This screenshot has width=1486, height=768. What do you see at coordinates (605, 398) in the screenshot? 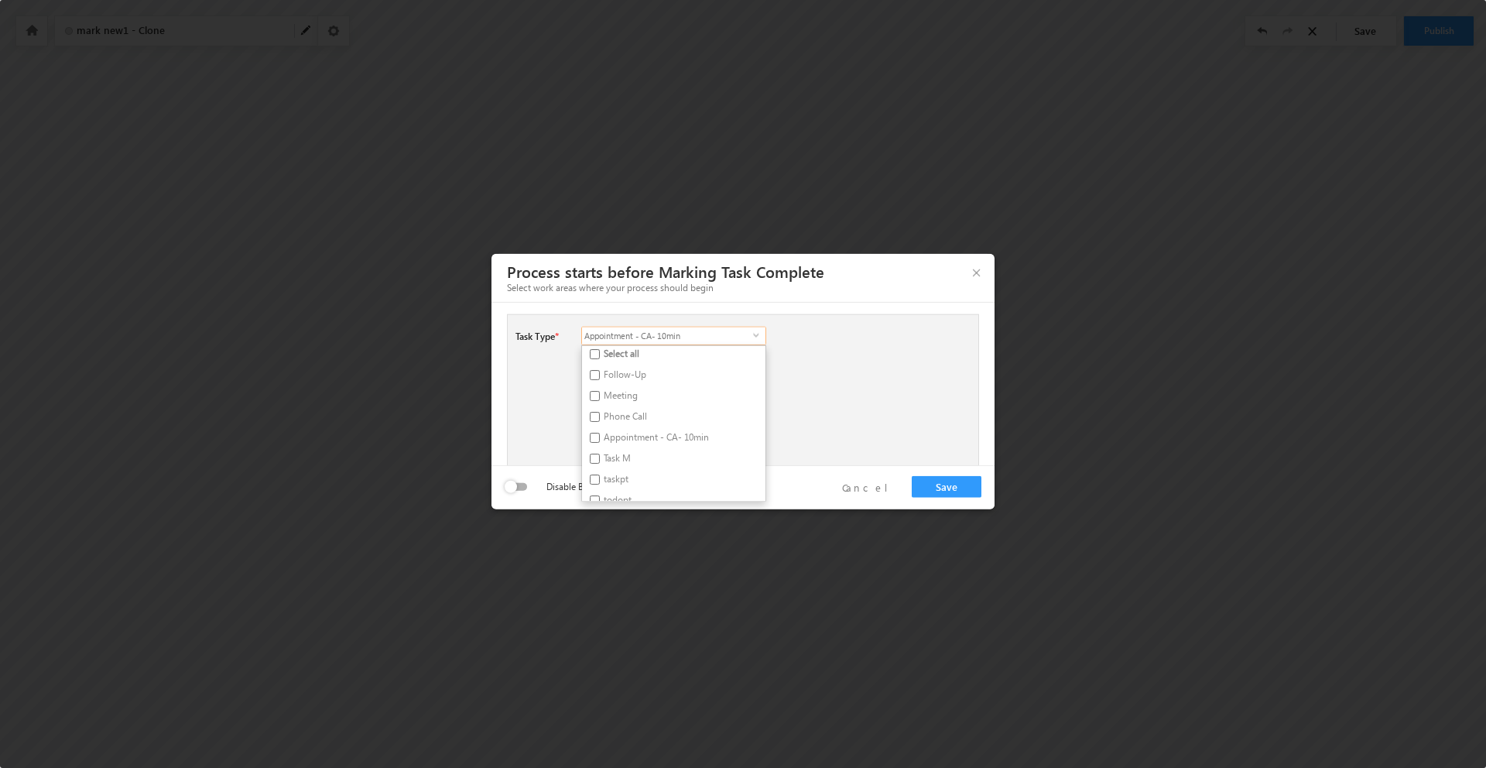
I see `label: Meeting` at bounding box center [605, 398].